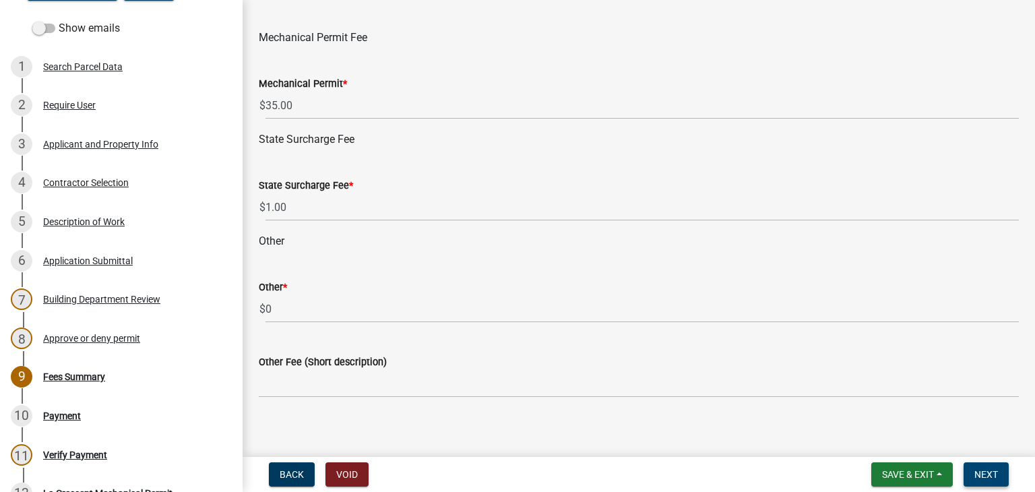  I want to click on div: 7, so click(22, 299).